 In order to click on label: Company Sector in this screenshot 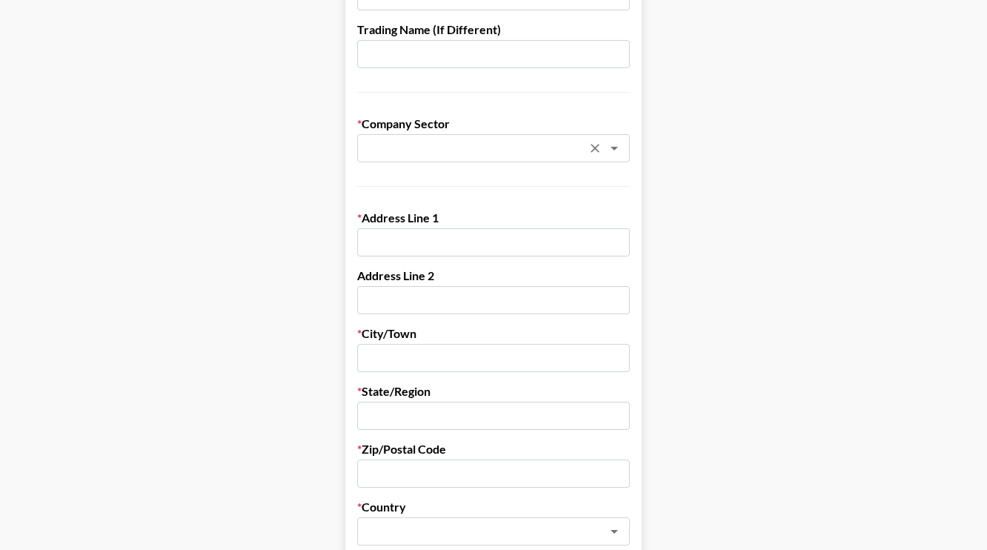, I will do `click(493, 124)`.